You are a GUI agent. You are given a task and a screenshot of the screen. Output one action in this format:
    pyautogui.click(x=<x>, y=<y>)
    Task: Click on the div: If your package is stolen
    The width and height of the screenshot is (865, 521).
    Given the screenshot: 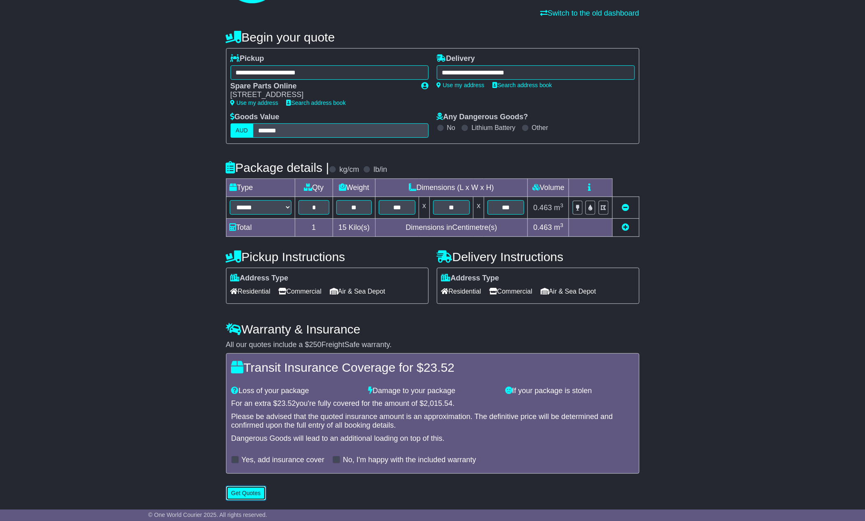 What is the action you would take?
    pyautogui.click(x=569, y=391)
    